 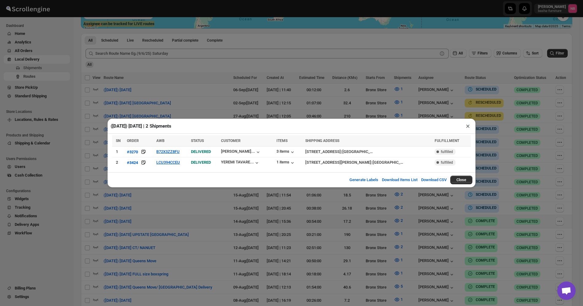 What do you see at coordinates (119, 163) in the screenshot?
I see `td: 2` at bounding box center [119, 163].